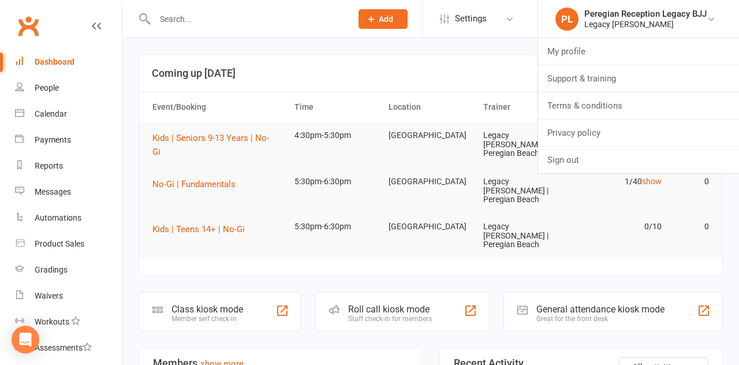  I want to click on div: Class kiosk mode, so click(207, 309).